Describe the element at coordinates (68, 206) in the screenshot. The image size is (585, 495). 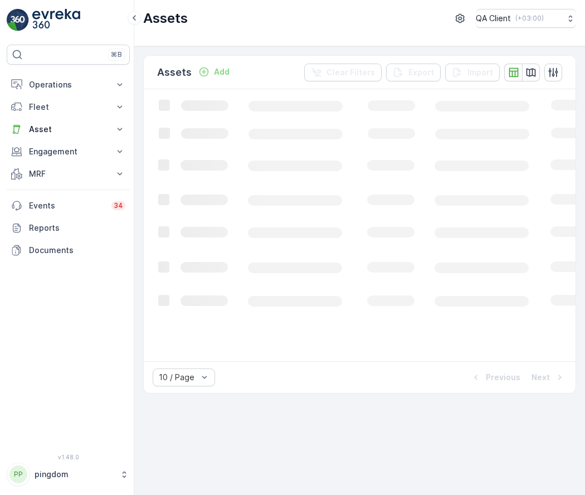
I see `a: Events34` at that location.